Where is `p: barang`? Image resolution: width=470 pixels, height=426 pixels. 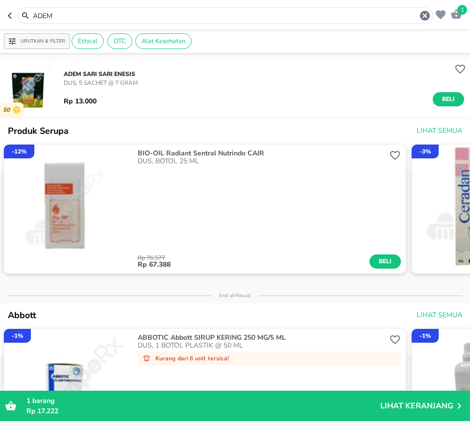 p: barang is located at coordinates (203, 400).